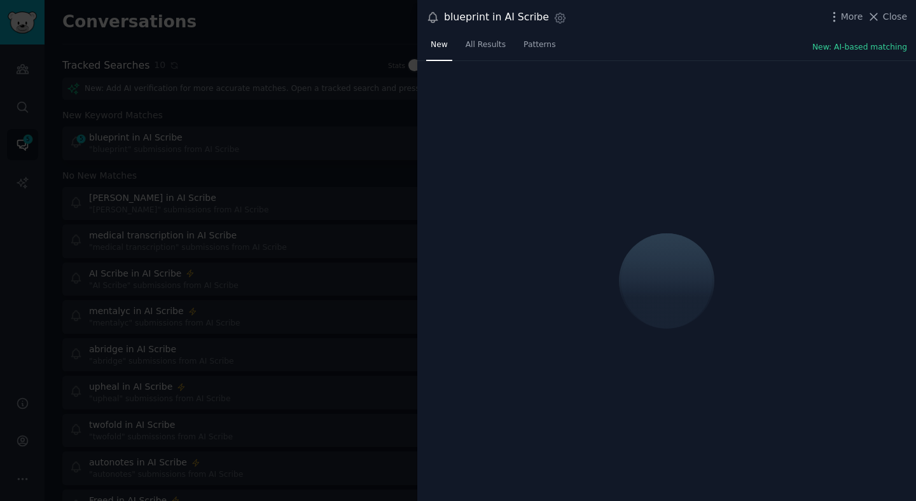 This screenshot has height=501, width=916. Describe the element at coordinates (859, 48) in the screenshot. I see `button: New: AI-based matching` at that location.